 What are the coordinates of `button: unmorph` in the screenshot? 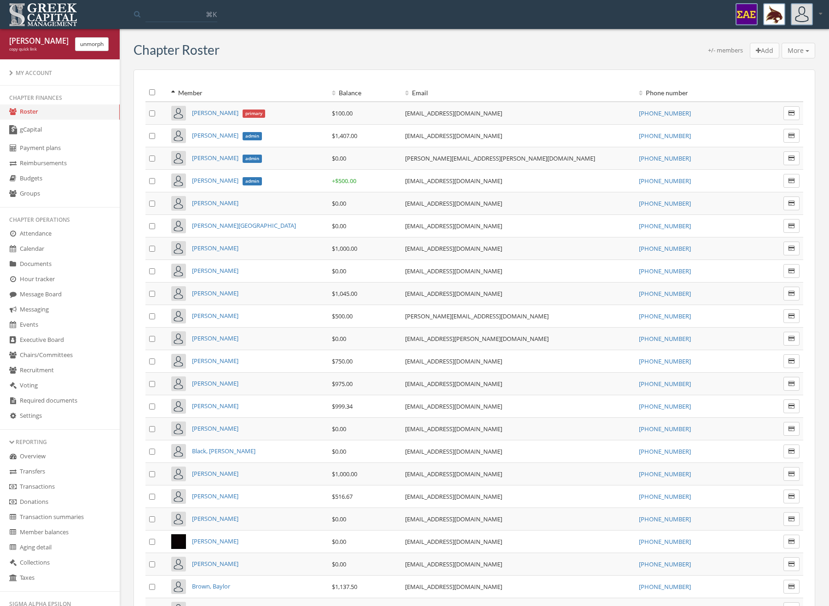 It's located at (92, 44).